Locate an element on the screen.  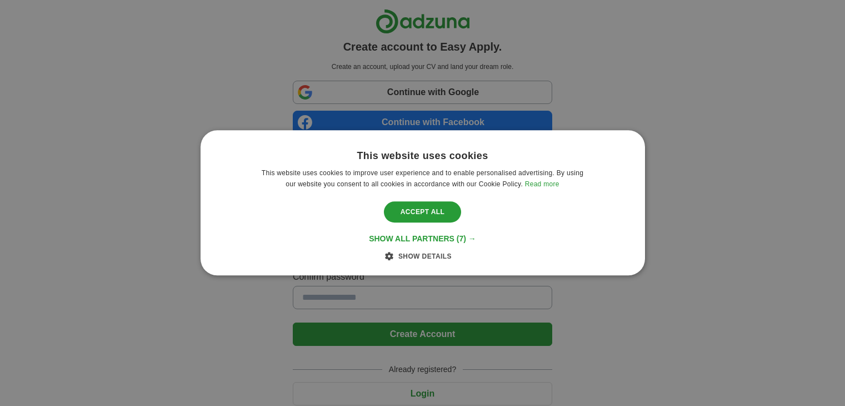
div: Accept all is located at coordinates (423, 212).